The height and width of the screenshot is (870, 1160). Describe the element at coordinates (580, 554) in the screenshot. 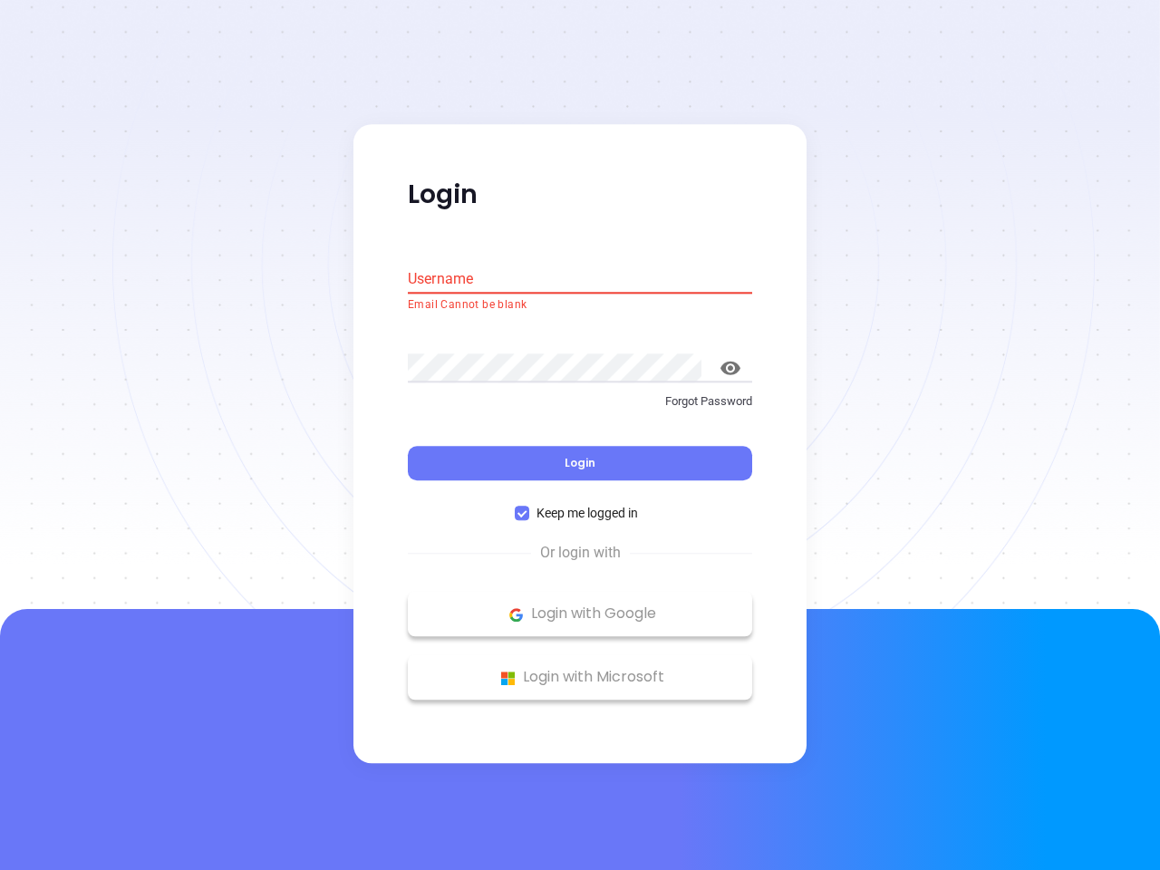

I see `span: Or login with` at that location.